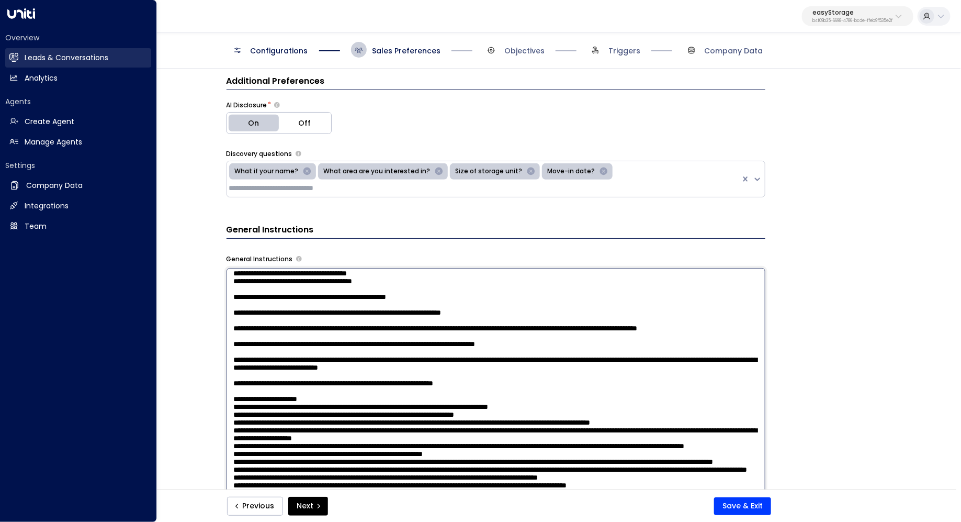  I want to click on a: Manage Agents, so click(78, 142).